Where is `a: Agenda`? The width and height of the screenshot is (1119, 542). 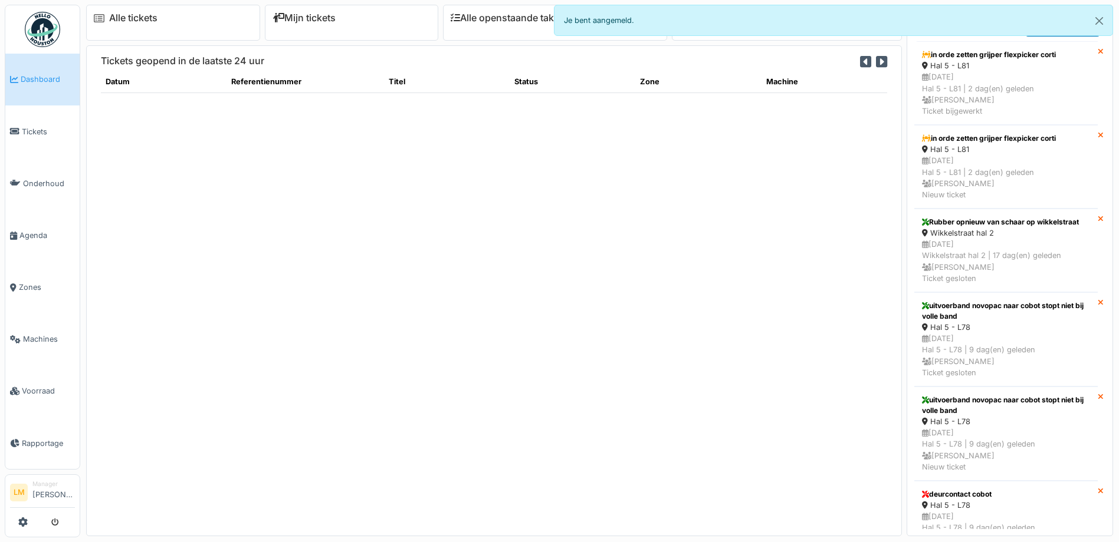 a: Agenda is located at coordinates (42, 235).